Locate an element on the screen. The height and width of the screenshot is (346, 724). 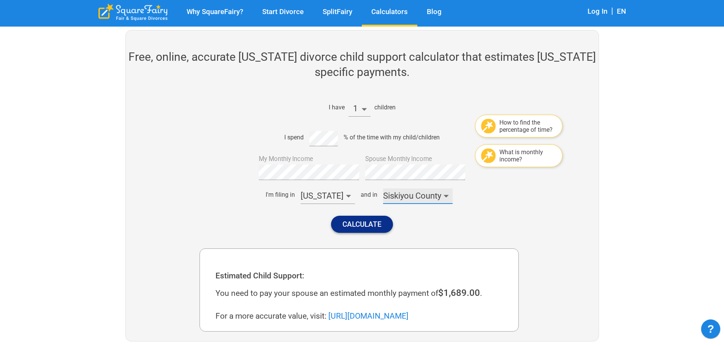
div: You need to pay your spouse an estimated monthly payment of . For a more accurate value, visit: is located at coordinates (362, 304).